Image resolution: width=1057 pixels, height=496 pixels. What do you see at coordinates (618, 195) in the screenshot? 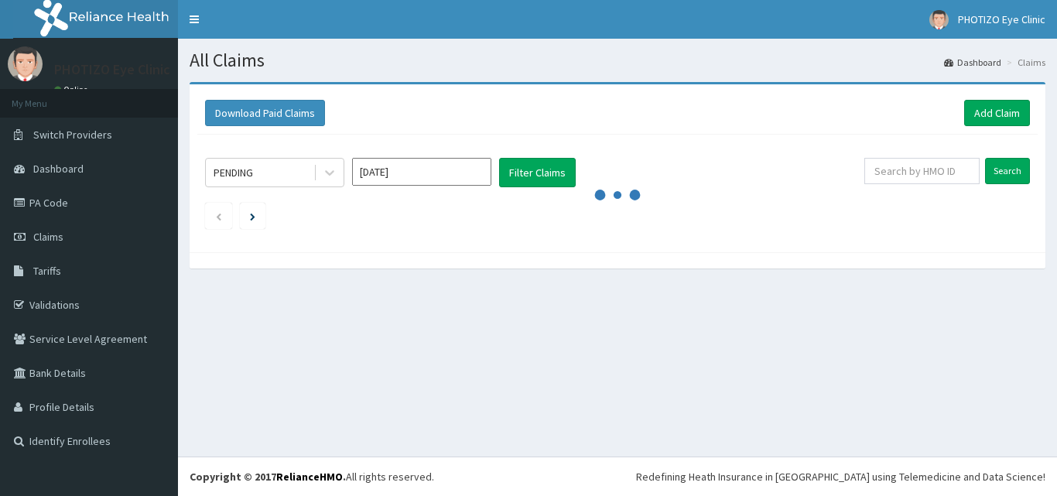
I see `svg: audio-loading` at bounding box center [618, 195].